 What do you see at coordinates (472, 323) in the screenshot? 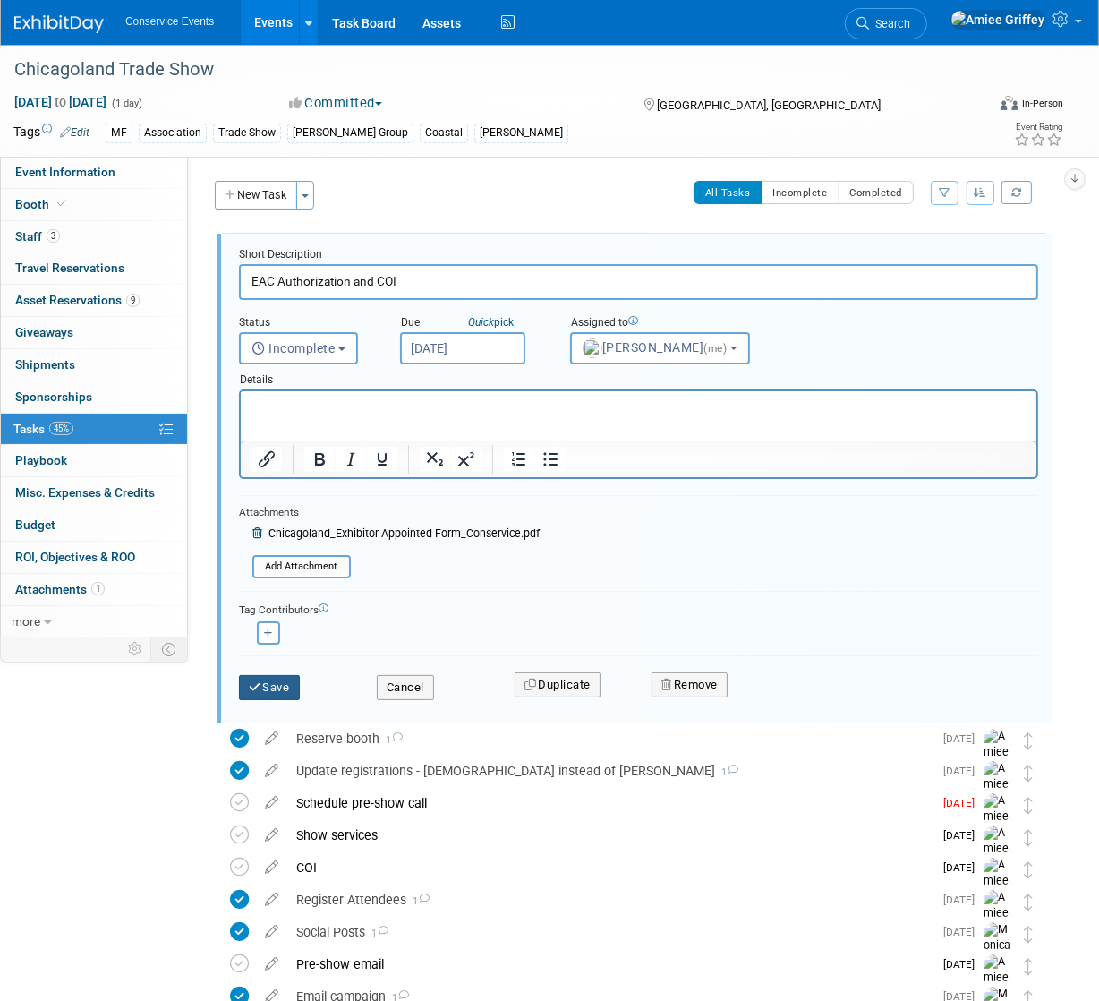
I see `div: Due` at bounding box center [472, 323].